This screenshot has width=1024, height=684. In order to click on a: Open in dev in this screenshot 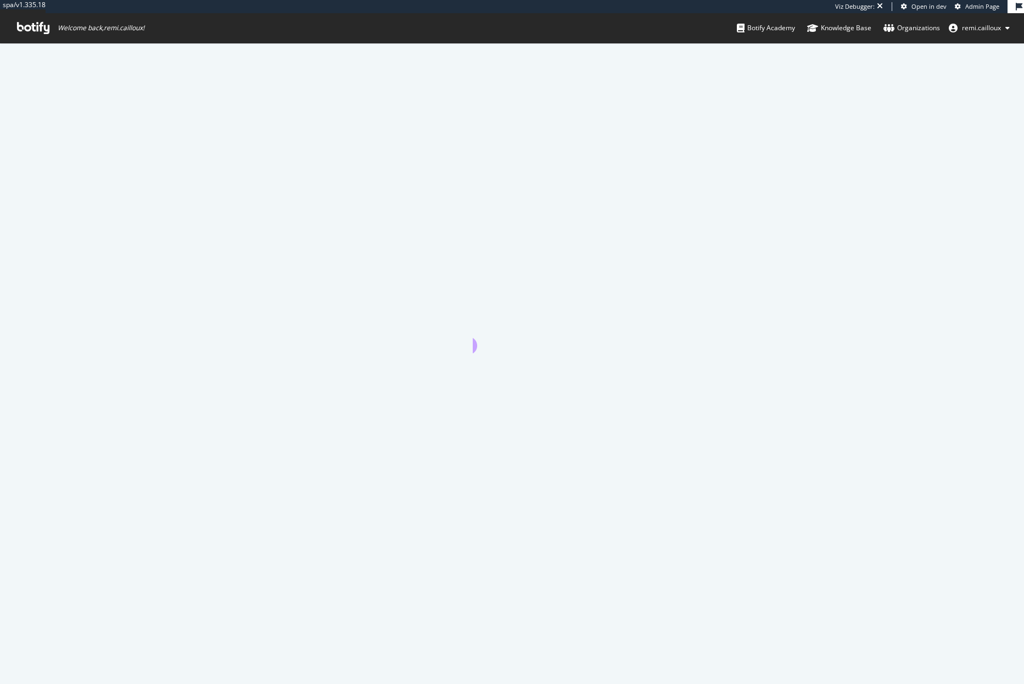, I will do `click(924, 7)`.